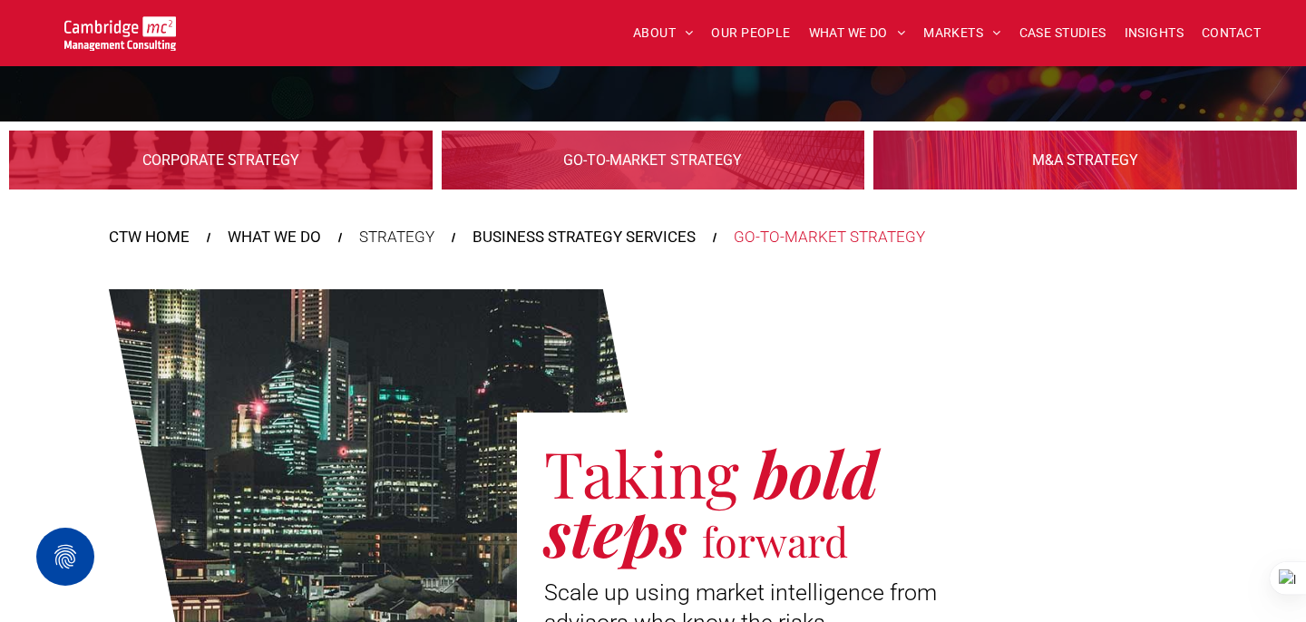  I want to click on span: bold steps, so click(711, 502).